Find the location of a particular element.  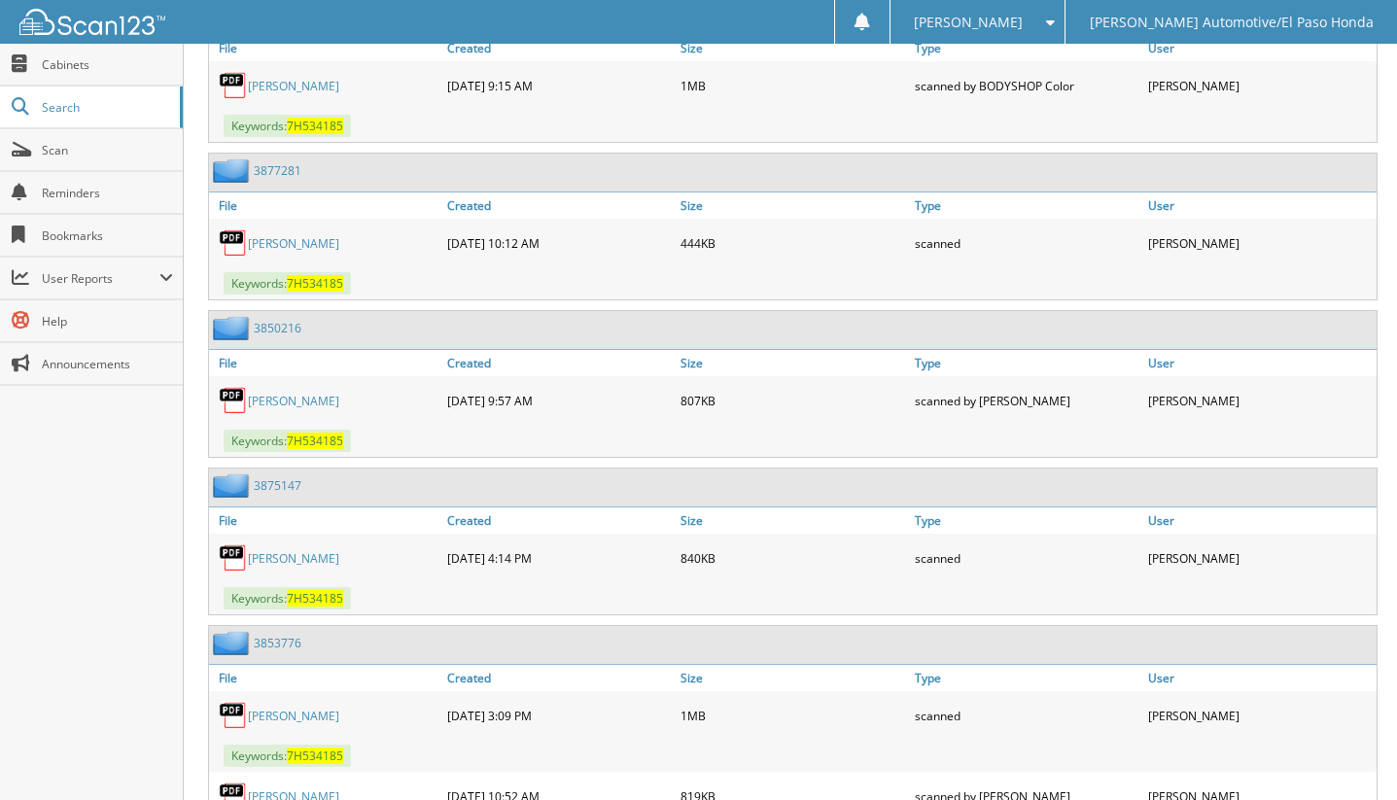

span: Scan is located at coordinates (107, 150).